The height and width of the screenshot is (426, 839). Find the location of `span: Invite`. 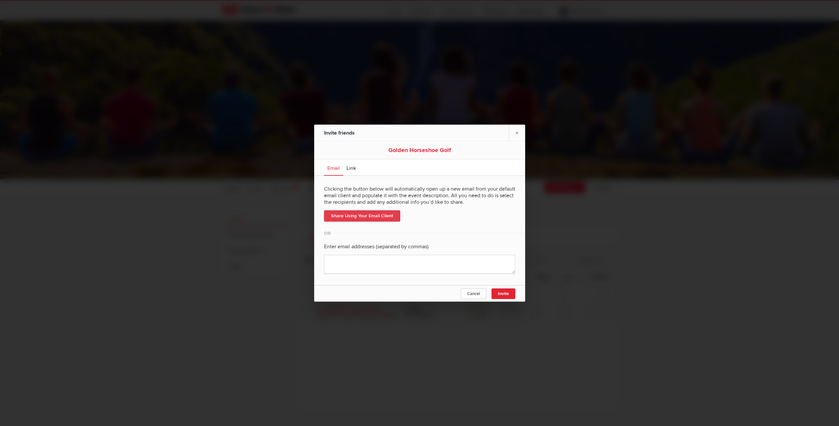

span: Invite is located at coordinates (503, 293).